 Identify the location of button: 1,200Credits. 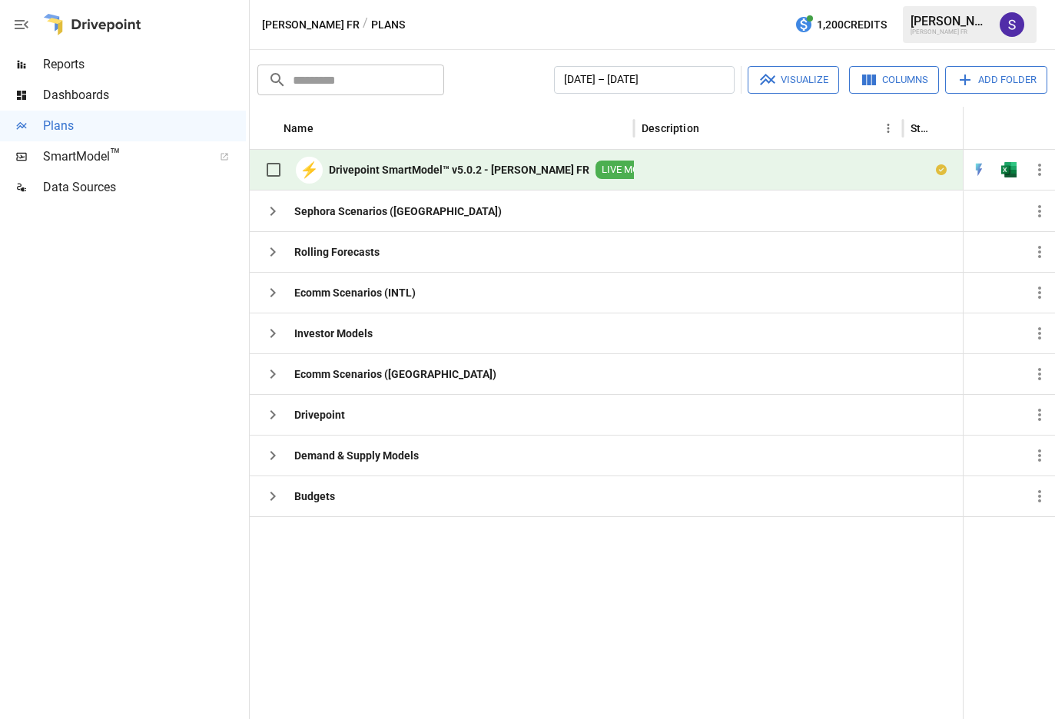
(841, 25).